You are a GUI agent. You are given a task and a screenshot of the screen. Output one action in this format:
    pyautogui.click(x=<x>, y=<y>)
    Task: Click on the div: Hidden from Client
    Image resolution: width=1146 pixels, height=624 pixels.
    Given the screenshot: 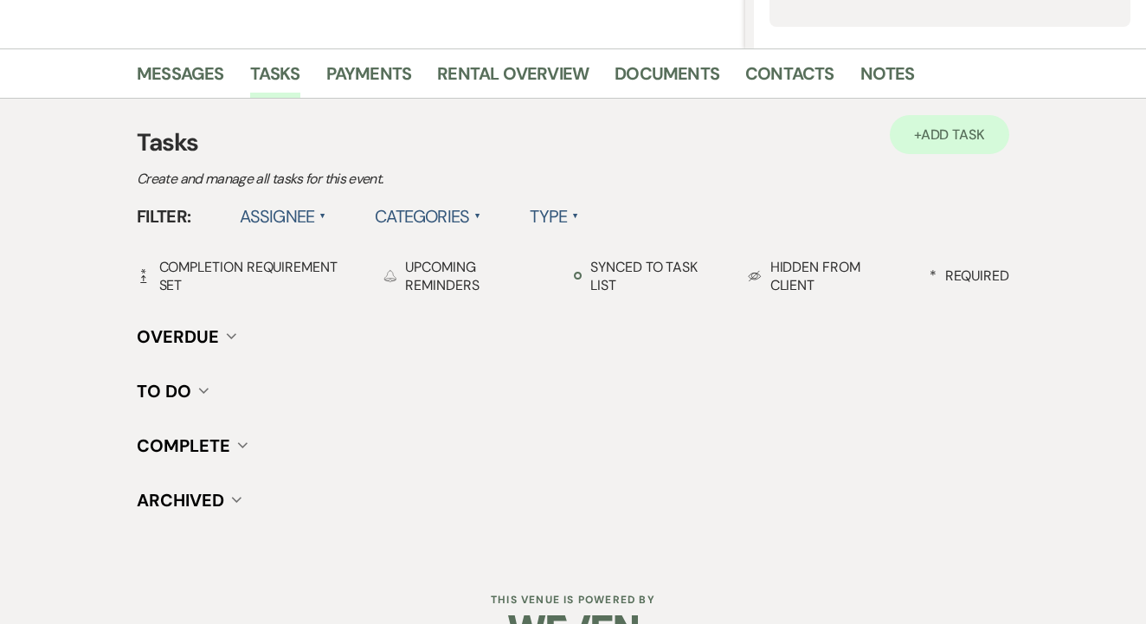 What is the action you would take?
    pyautogui.click(x=826, y=276)
    